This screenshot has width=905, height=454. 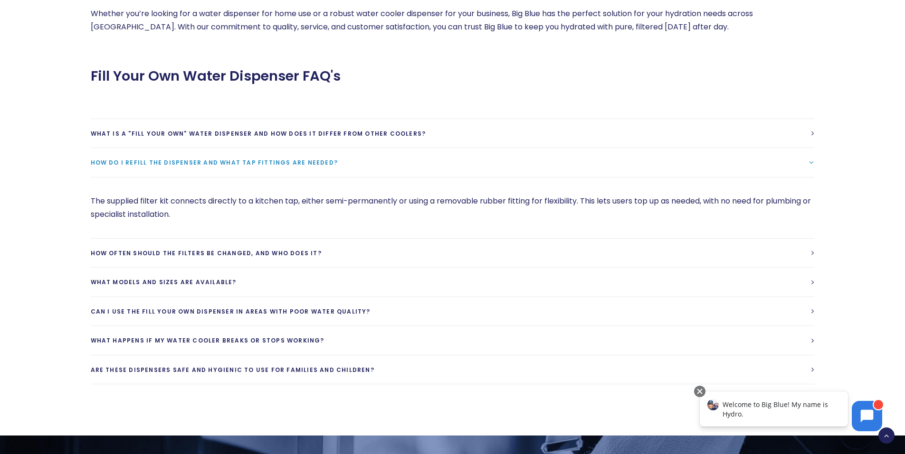 I want to click on span: What is a "fill your own" water dispenser and how does it differ from other coolers?, so click(x=258, y=133).